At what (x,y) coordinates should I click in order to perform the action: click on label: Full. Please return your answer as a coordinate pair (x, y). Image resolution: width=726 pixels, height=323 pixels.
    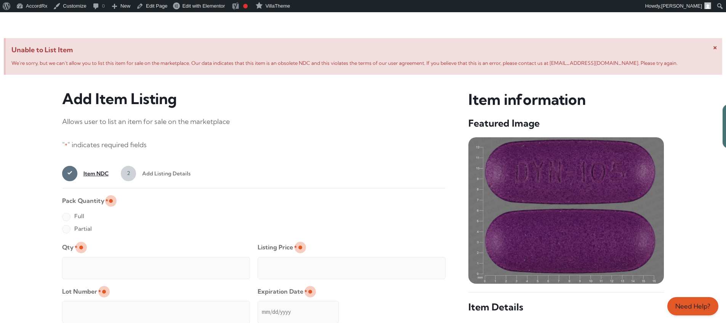
    Looking at the image, I should click on (73, 216).